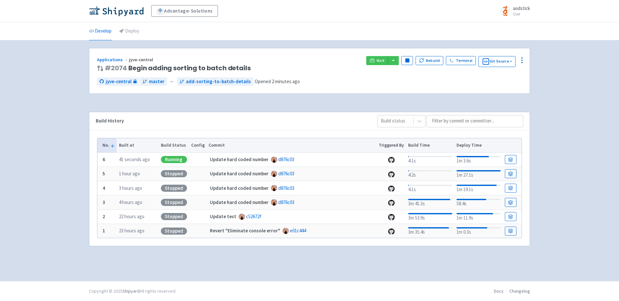  What do you see at coordinates (479, 174) in the screenshot?
I see `div: 1m 27.1s` at bounding box center [479, 174].